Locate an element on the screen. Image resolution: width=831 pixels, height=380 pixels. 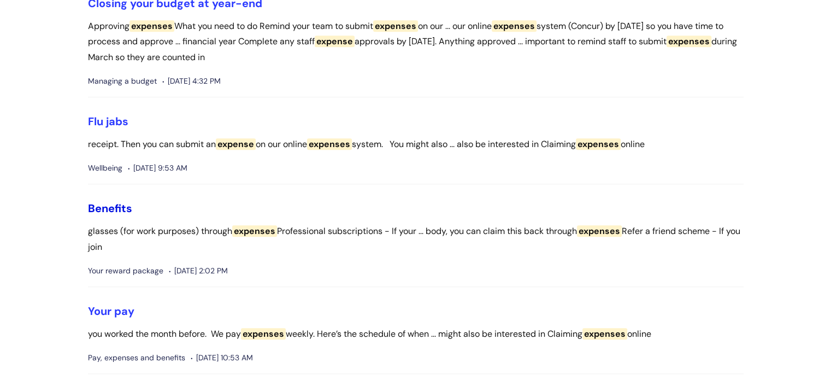
span: Wellbeing is located at coordinates (105, 168).